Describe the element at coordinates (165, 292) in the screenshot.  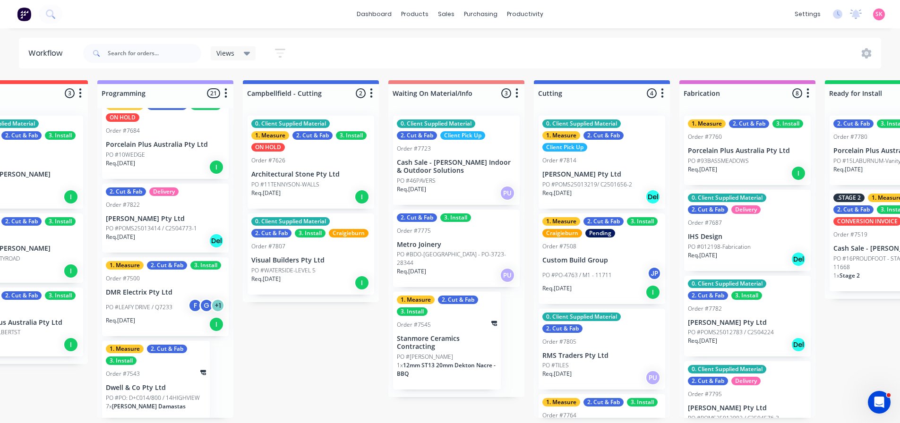
I see `p: DMR Electrix Pty Ltd` at that location.